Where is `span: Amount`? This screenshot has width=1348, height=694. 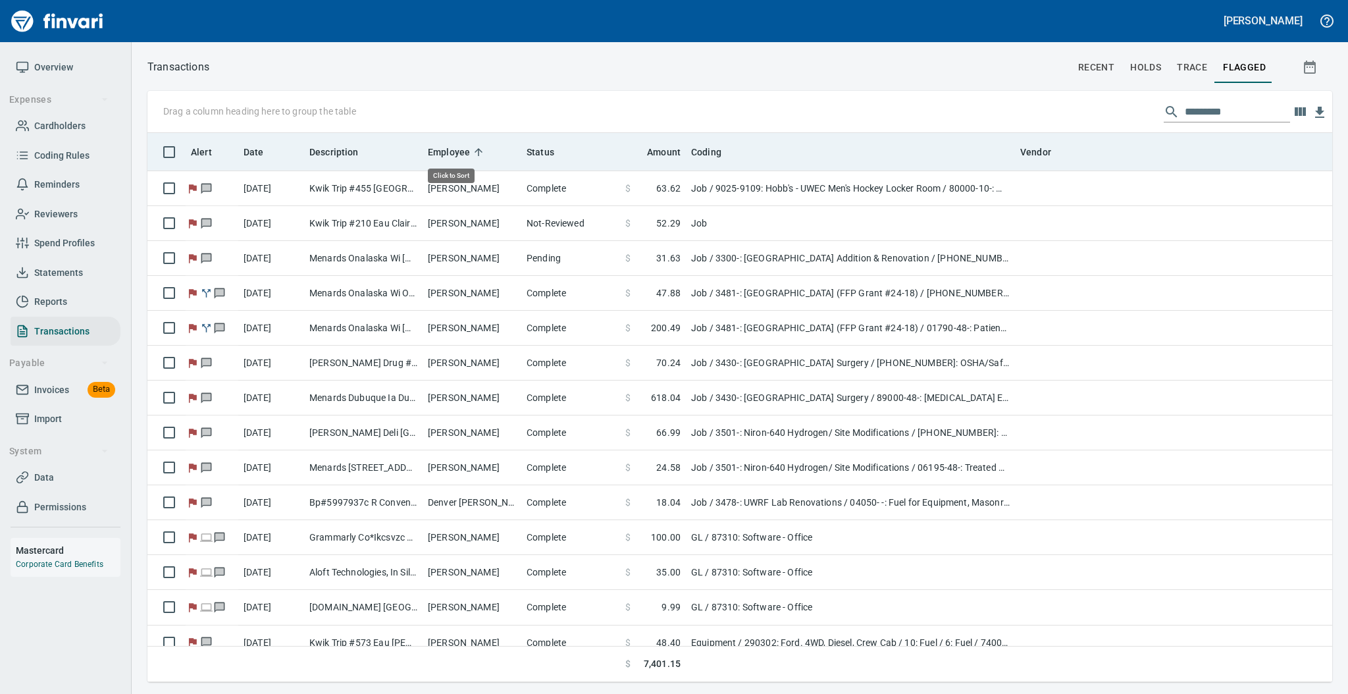 span: Amount is located at coordinates (663, 152).